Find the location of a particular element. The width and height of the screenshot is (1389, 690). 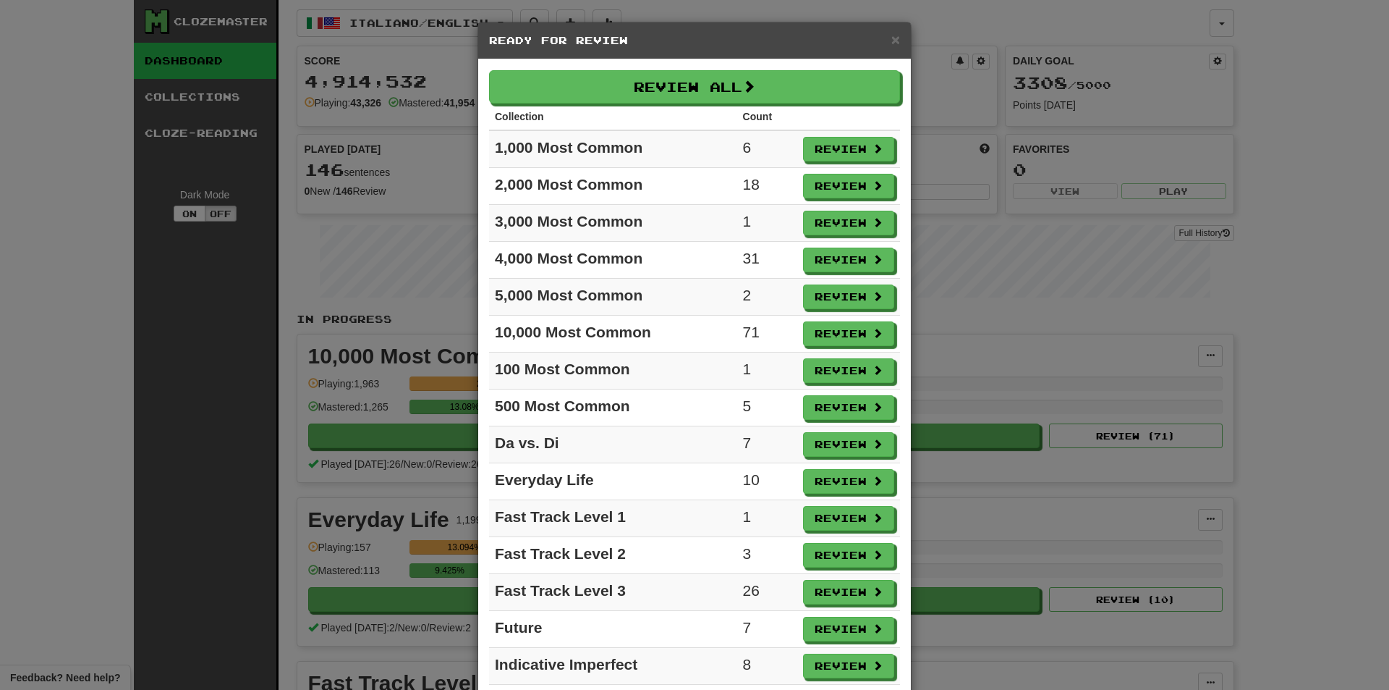

td: Fast Track Level 2 is located at coordinates (613, 555).